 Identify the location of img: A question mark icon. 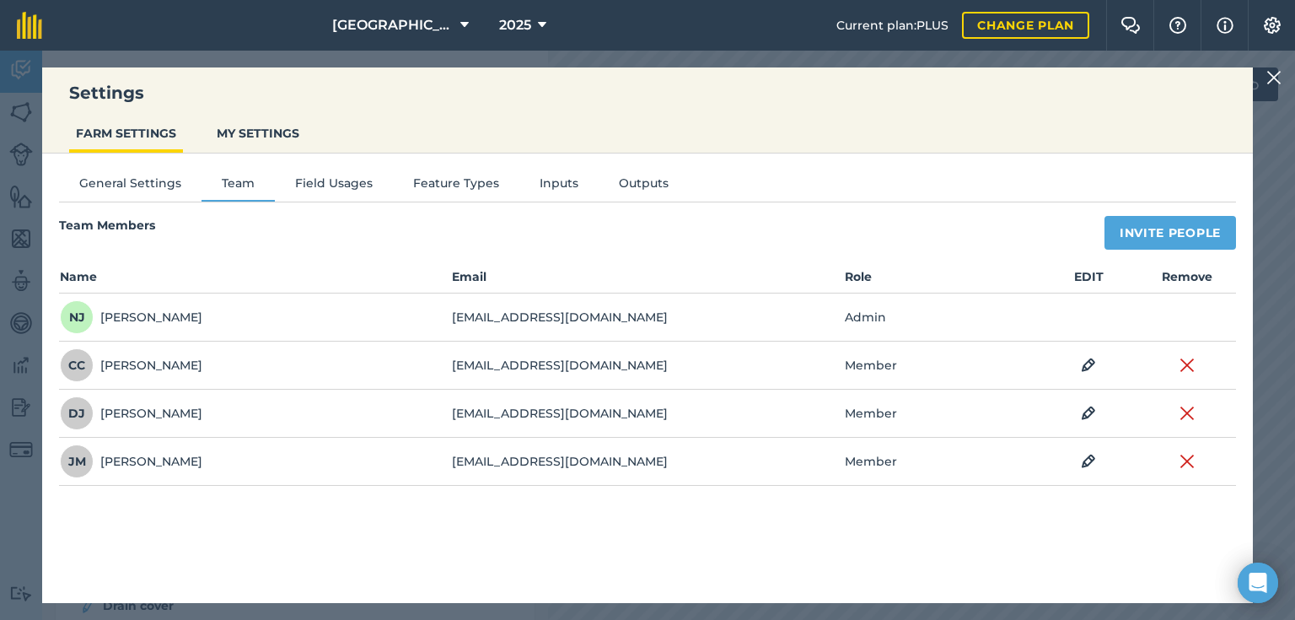
(1178, 25).